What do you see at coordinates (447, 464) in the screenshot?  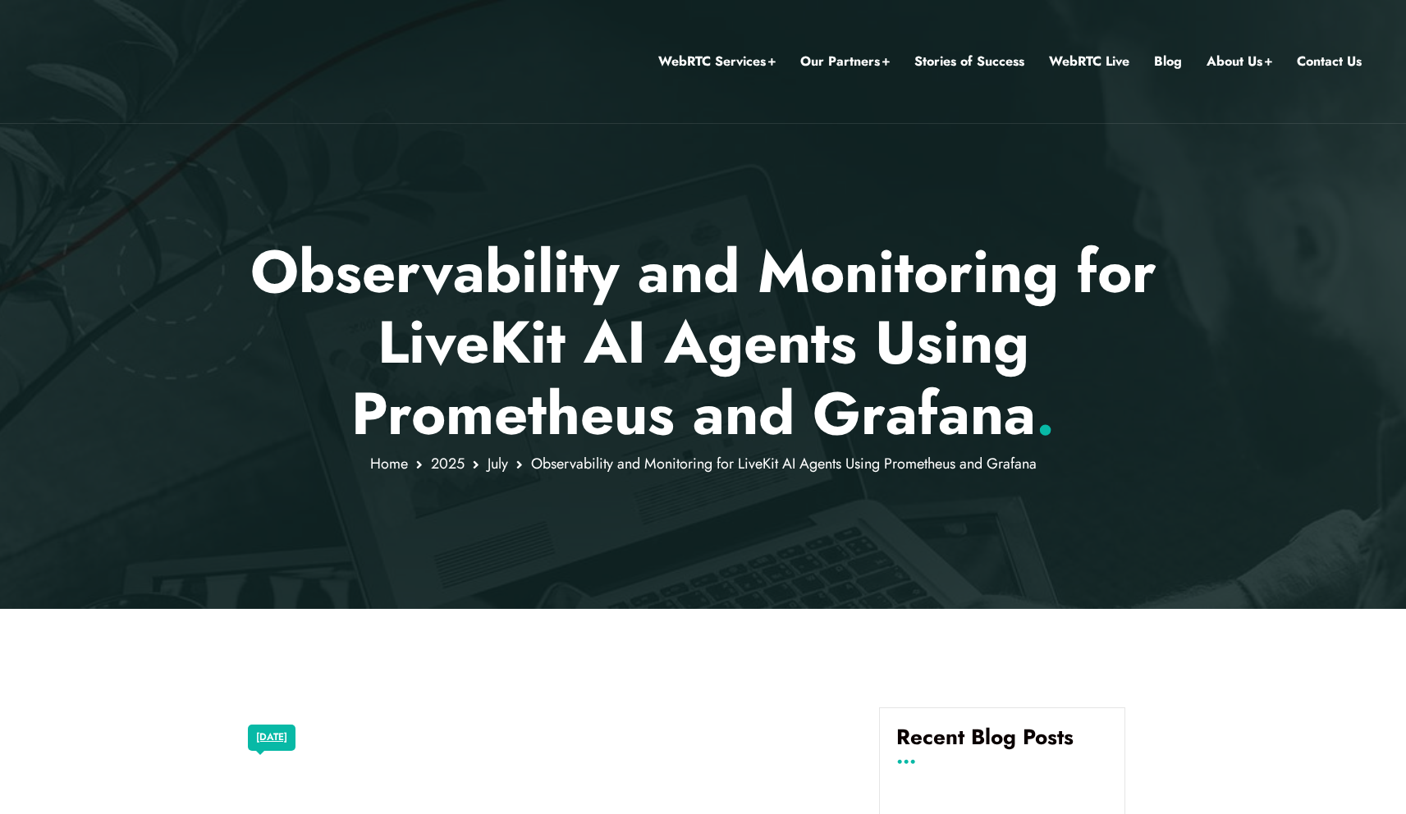 I see `a: 2025` at bounding box center [447, 464].